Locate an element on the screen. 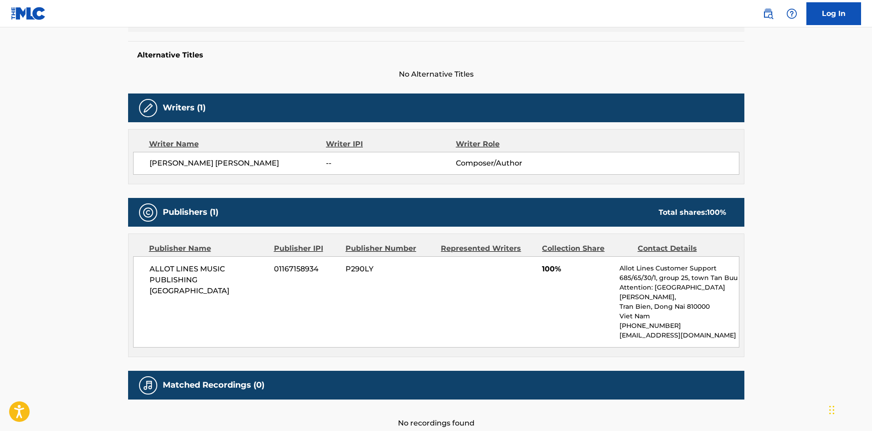 The width and height of the screenshot is (872, 431). div: Publisher Name is located at coordinates (208, 249).